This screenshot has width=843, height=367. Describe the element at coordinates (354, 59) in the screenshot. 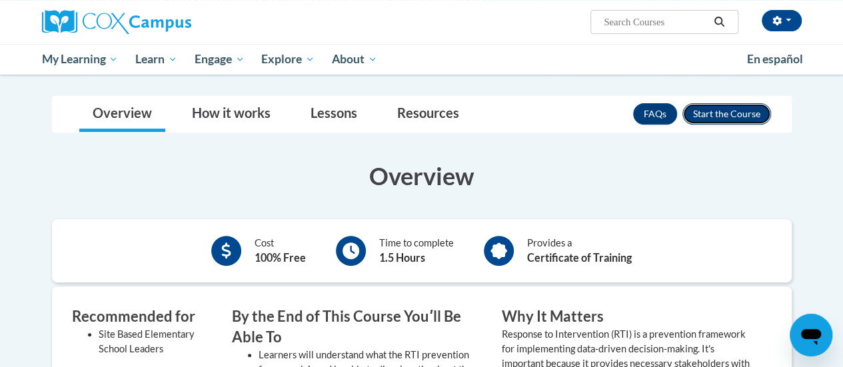

I see `span: About` at that location.